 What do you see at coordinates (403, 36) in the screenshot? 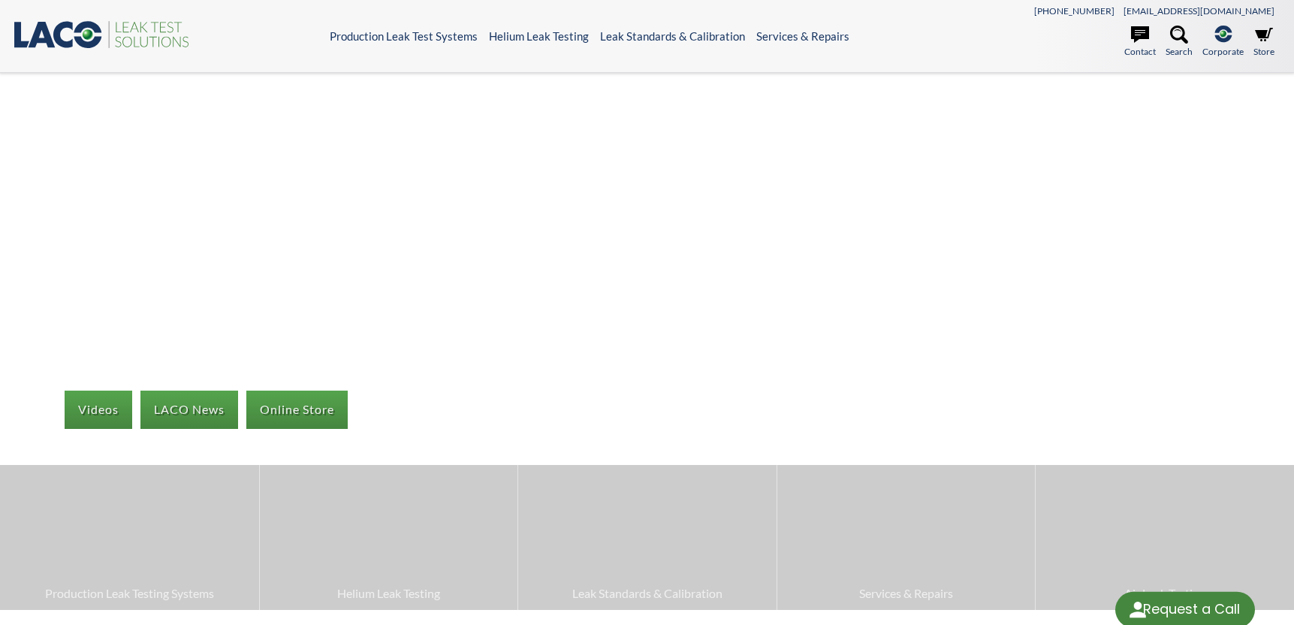
I see `a: Production Leak Test Systems` at bounding box center [403, 36].